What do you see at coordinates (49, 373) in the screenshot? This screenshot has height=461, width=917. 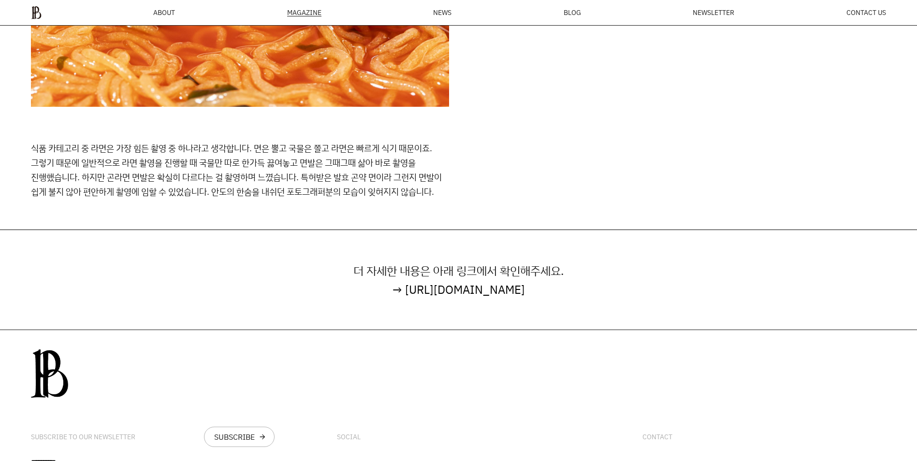 I see `img: 0afca24db3087.png` at bounding box center [49, 373].